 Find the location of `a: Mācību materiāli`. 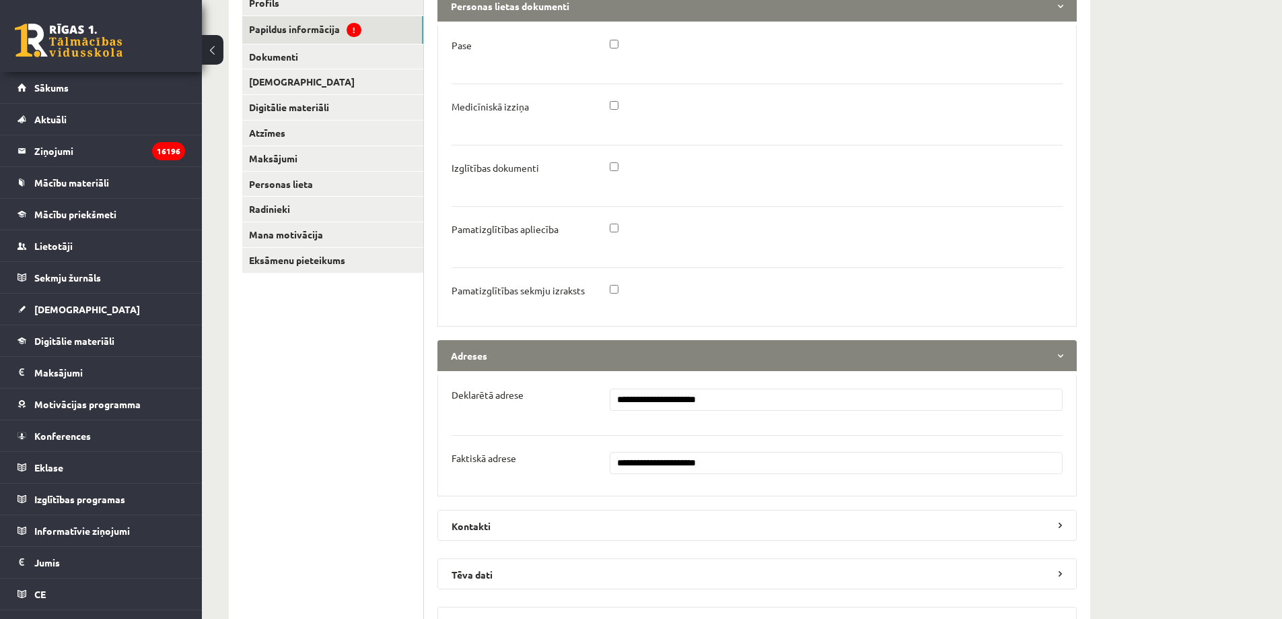

a: Mācību materiāli is located at coordinates (101, 182).